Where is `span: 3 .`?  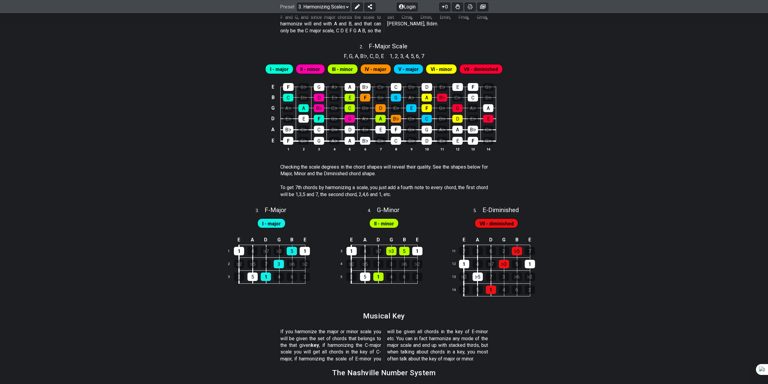
span: 3 . is located at coordinates (260, 211).